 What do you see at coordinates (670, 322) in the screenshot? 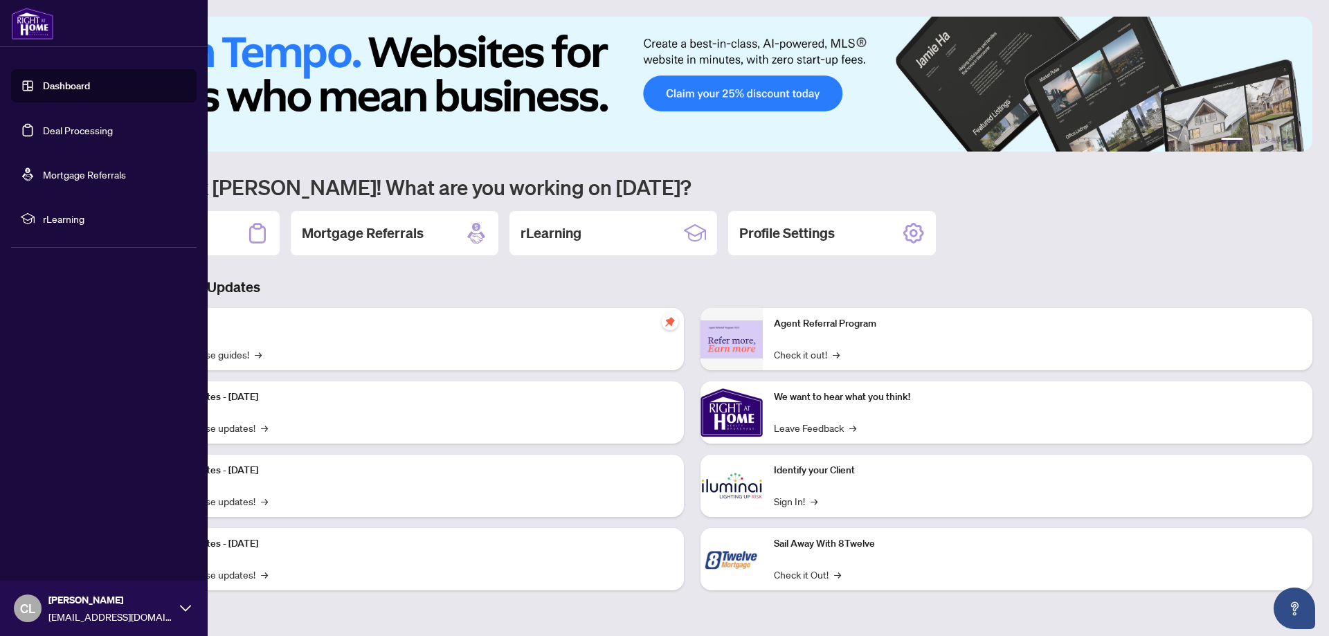
I see `span: pushpin` at bounding box center [670, 322].